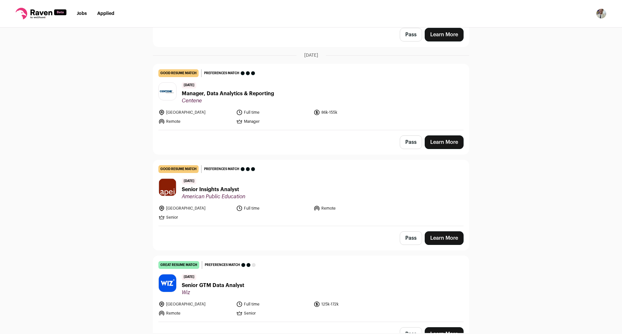  Describe the element at coordinates (106, 14) in the screenshot. I see `a: Applied` at that location.